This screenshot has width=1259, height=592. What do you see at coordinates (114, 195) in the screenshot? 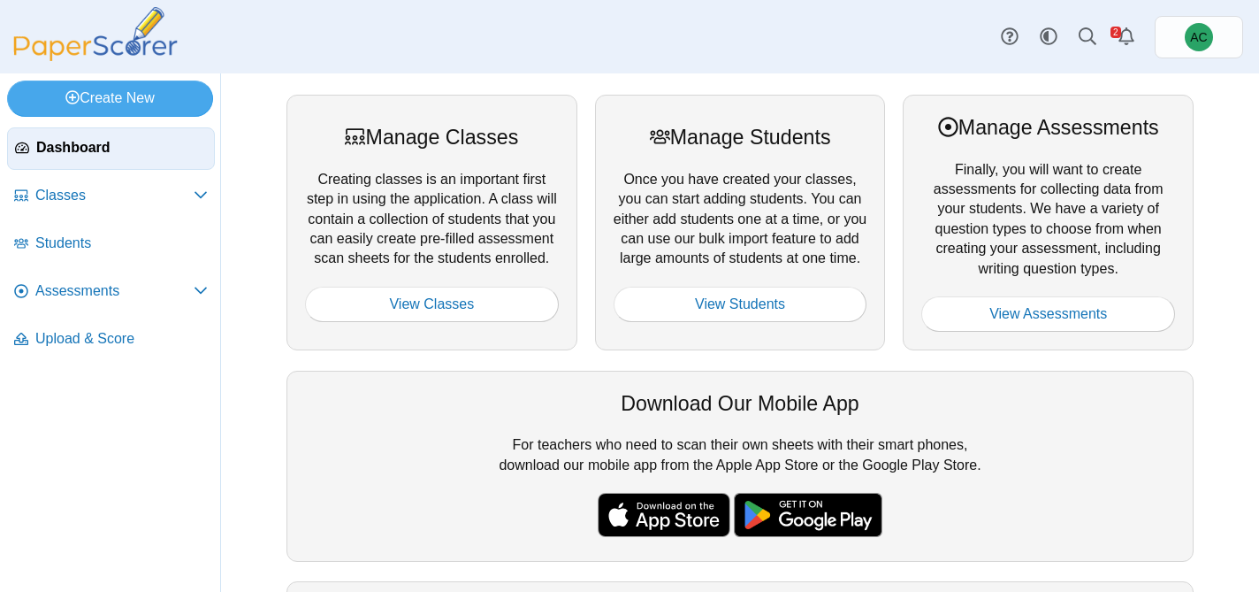
I see `span: Classes` at bounding box center [114, 195].